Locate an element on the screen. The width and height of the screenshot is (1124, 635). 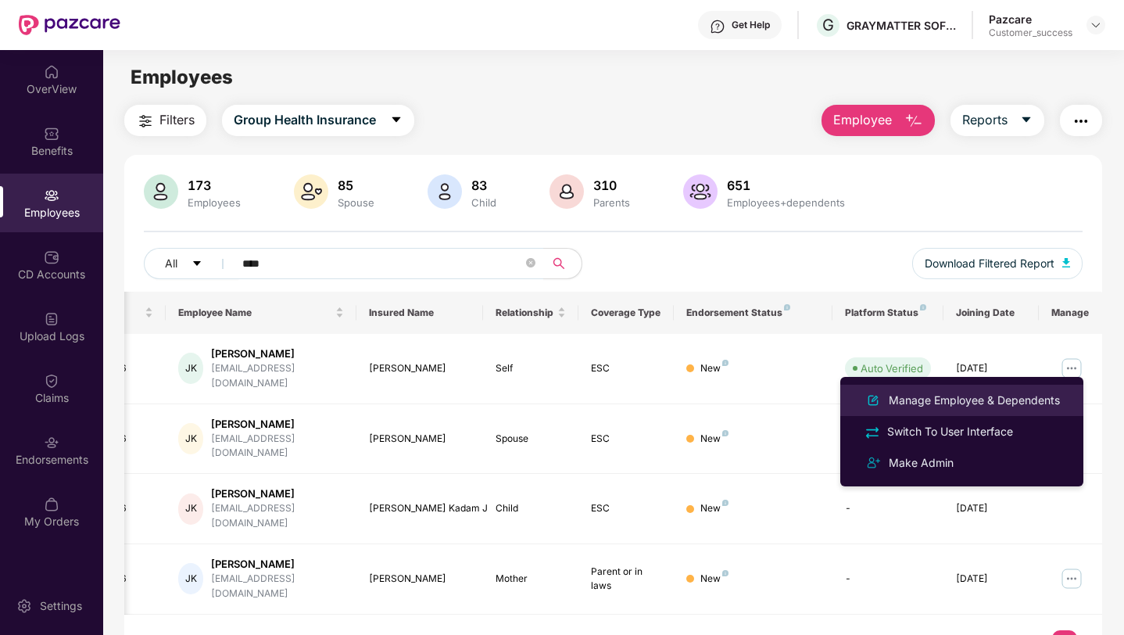
div: Employees is located at coordinates (214, 202).